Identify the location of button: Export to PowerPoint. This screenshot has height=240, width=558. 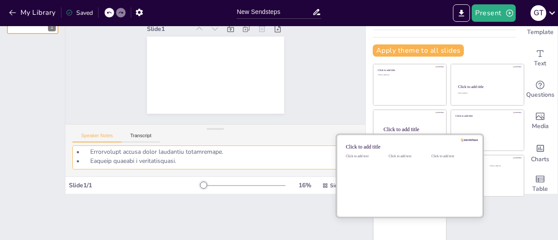
(461, 13).